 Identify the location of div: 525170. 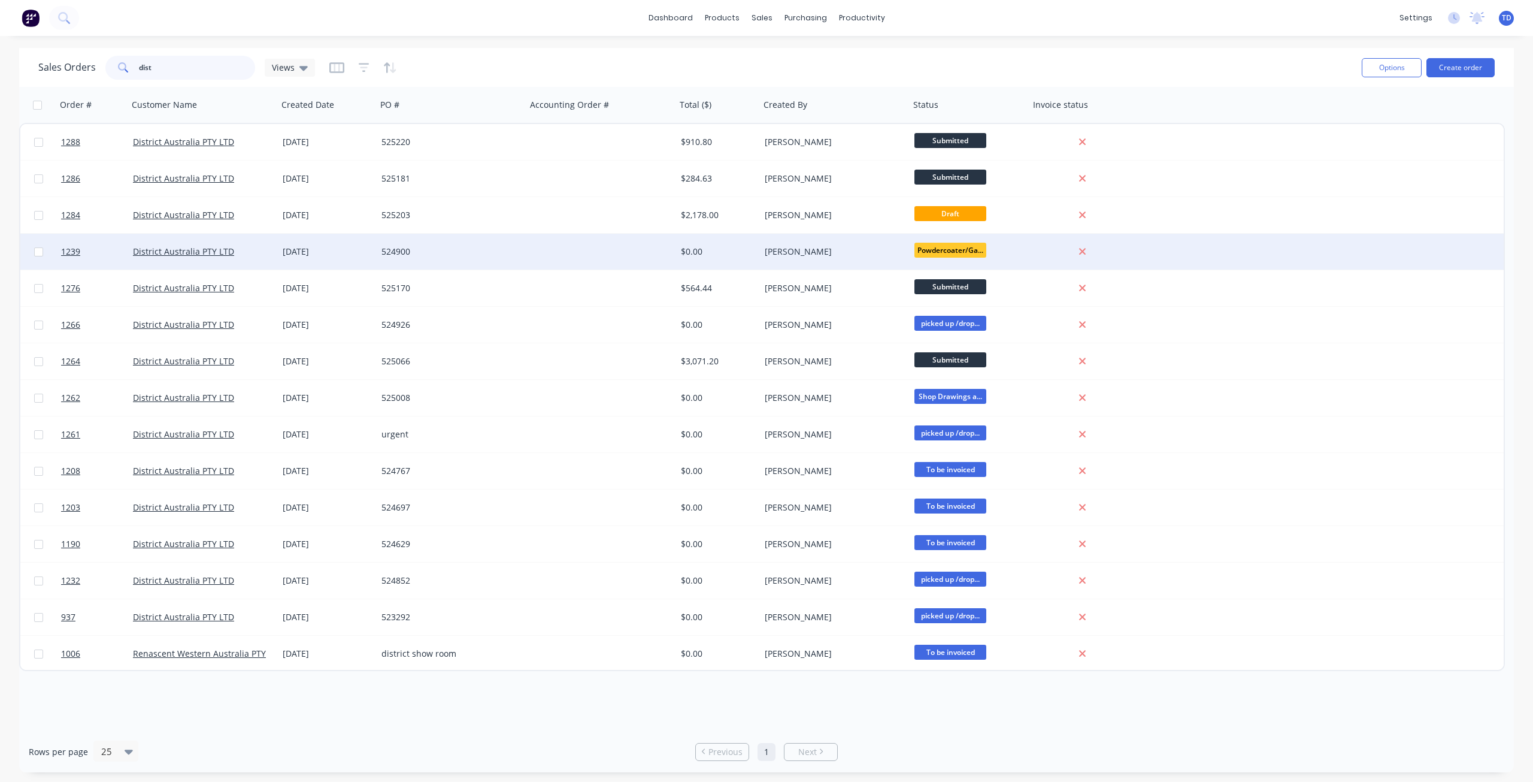
(448, 288).